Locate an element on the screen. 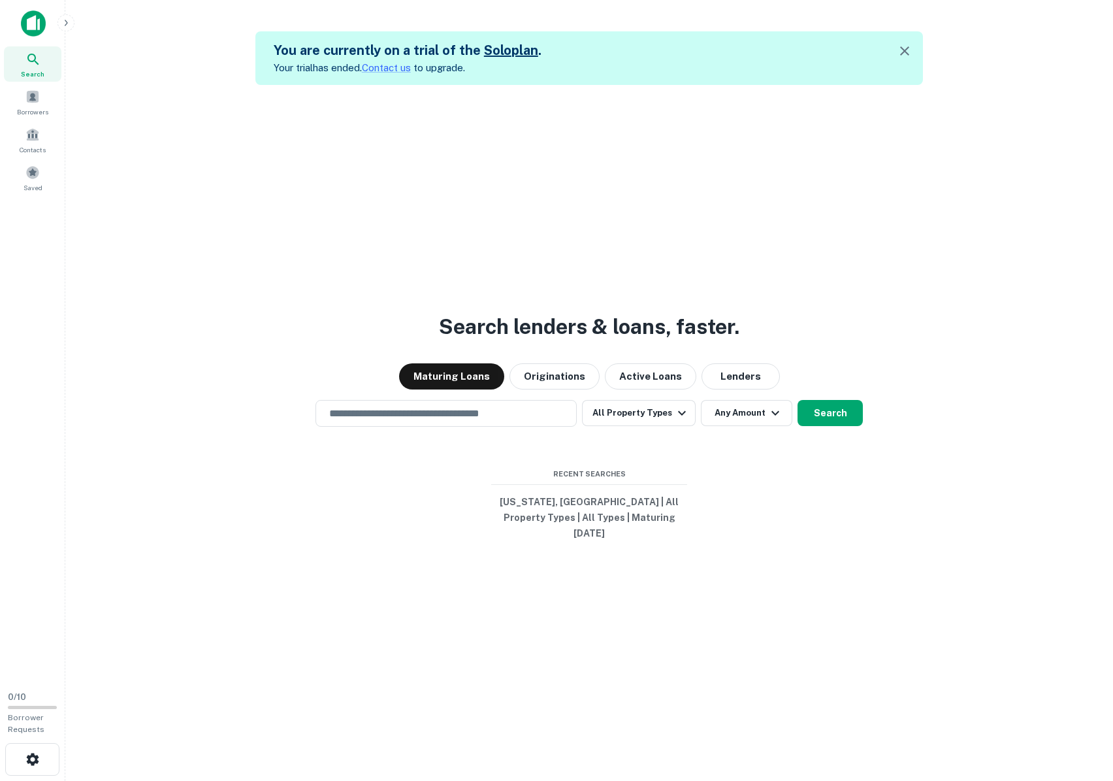  div: Search is located at coordinates (33, 64).